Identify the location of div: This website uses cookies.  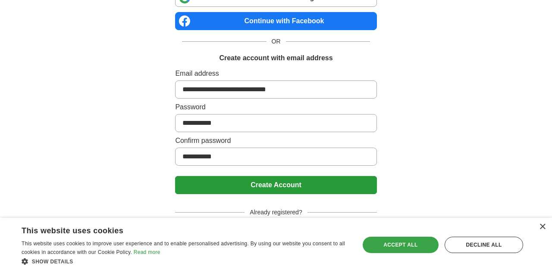
(175, 230).